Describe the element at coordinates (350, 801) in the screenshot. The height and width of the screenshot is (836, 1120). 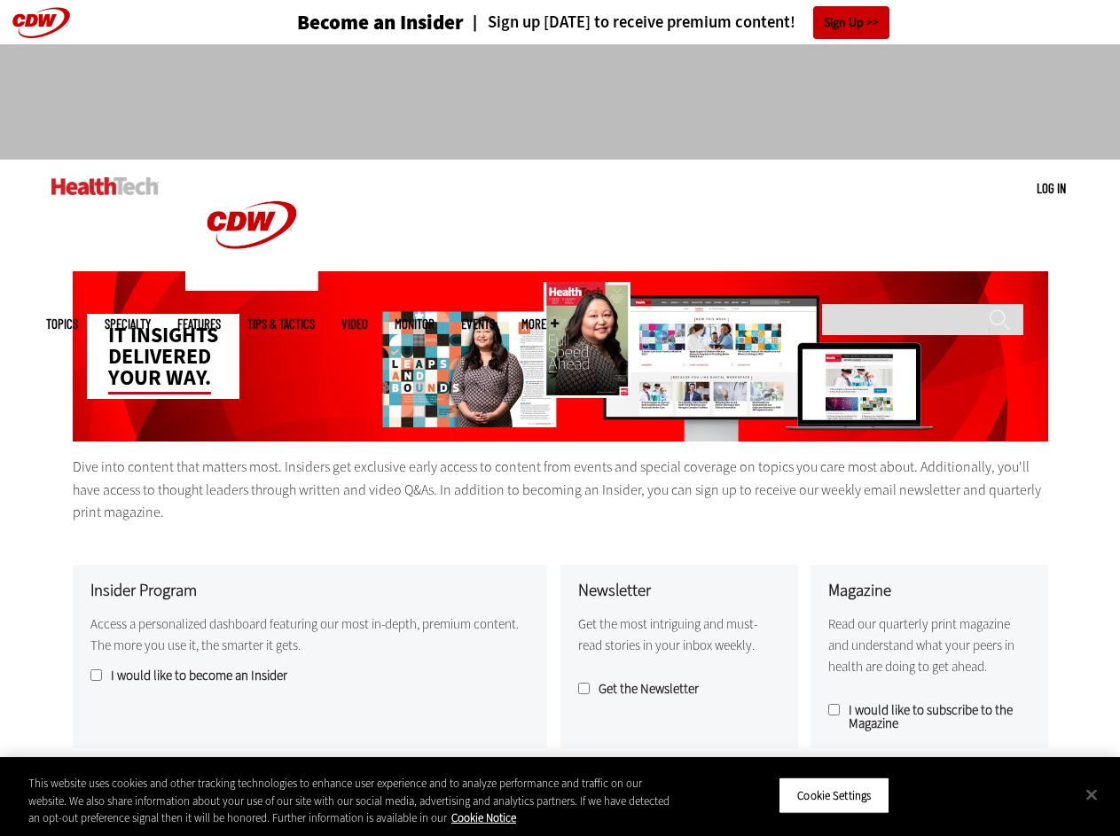
I see `div: This website uses cookies and other tracking technologies to enhance user experience and to analy...` at that location.